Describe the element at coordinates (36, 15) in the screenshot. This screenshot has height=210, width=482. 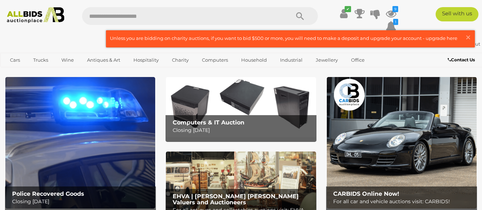
I see `img: Allbids.com.au` at that location.